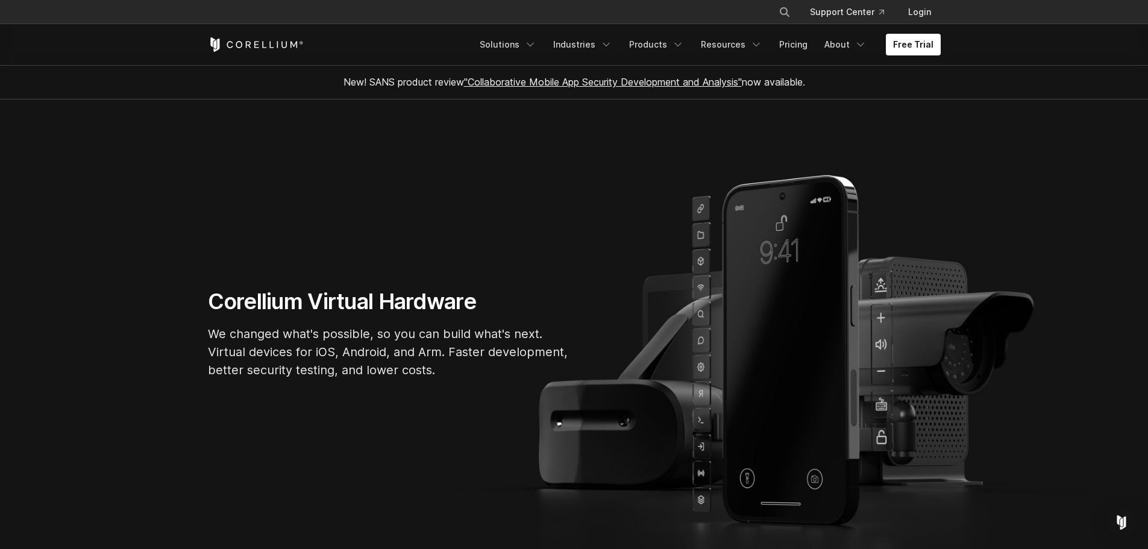 The image size is (1148, 549). I want to click on a: Support Center, so click(846, 12).